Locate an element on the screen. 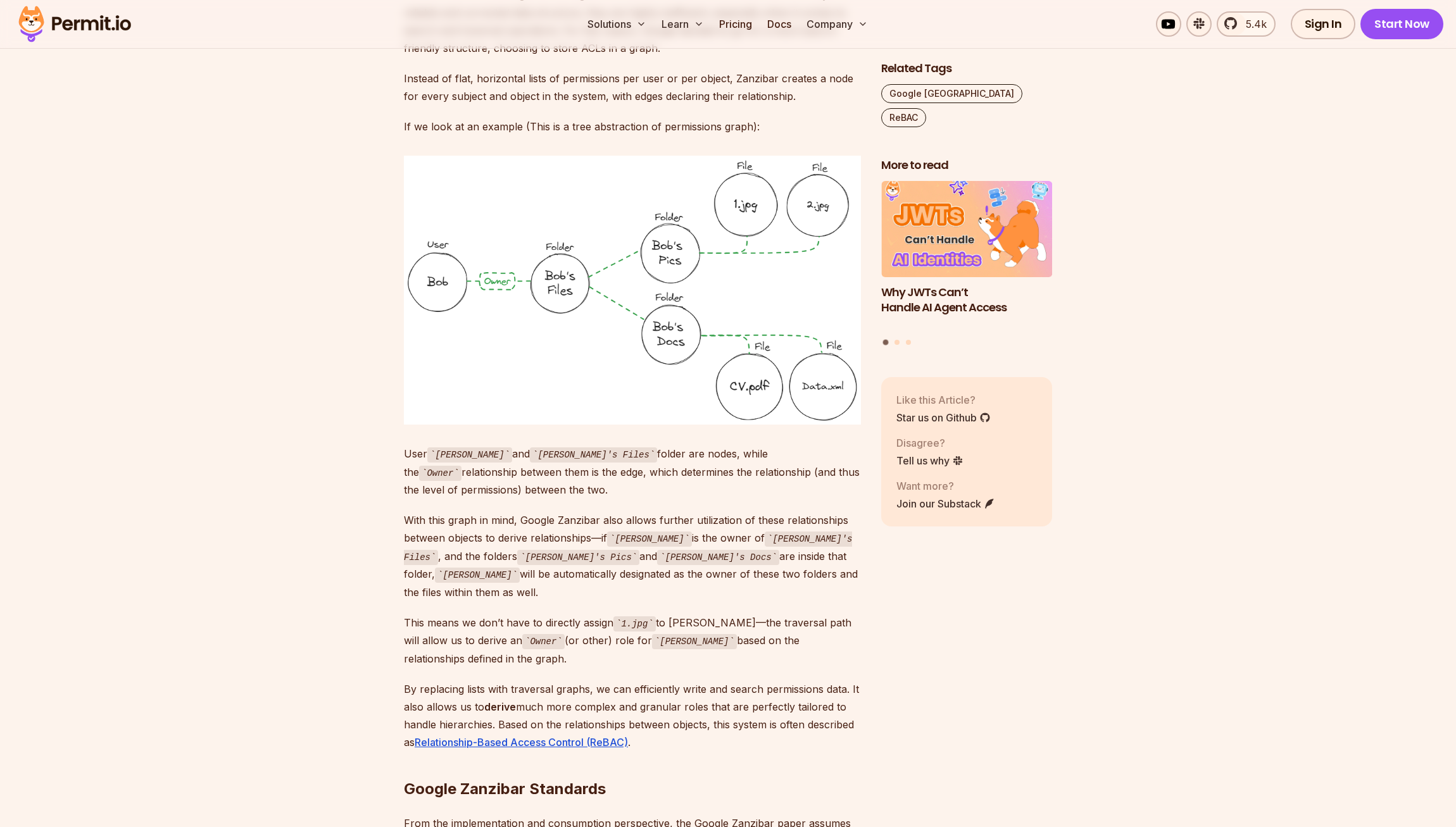 This screenshot has height=827, width=1456. button: Company is located at coordinates (837, 25).